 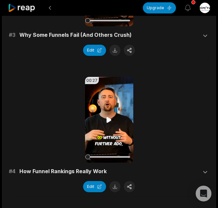 What do you see at coordinates (109, 120) in the screenshot?
I see `video: Your browser does not support mp4 format.` at bounding box center [109, 120].